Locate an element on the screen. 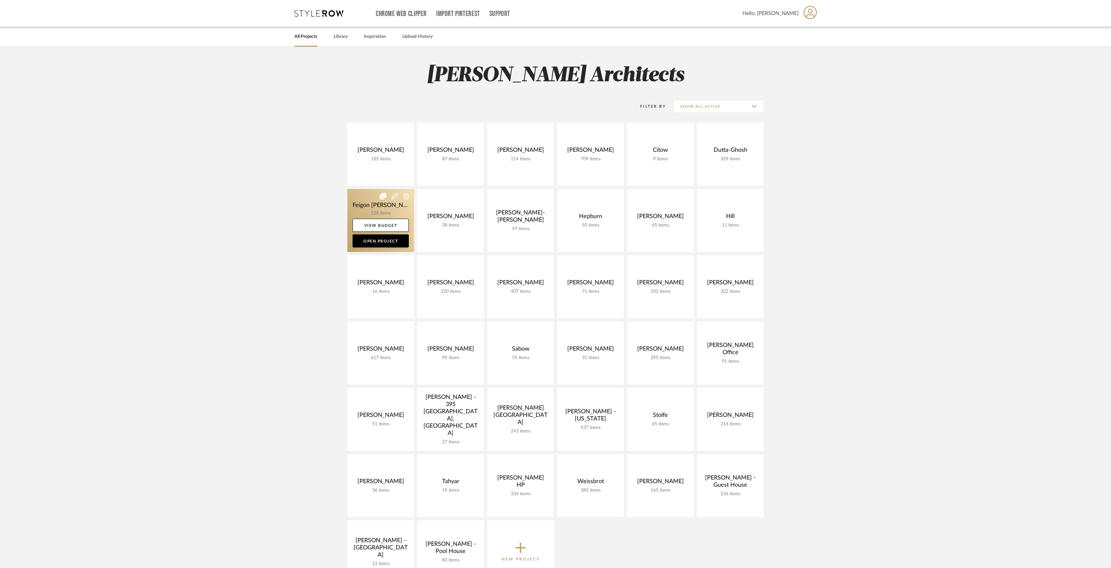  div: 31 items is located at coordinates (590, 358).